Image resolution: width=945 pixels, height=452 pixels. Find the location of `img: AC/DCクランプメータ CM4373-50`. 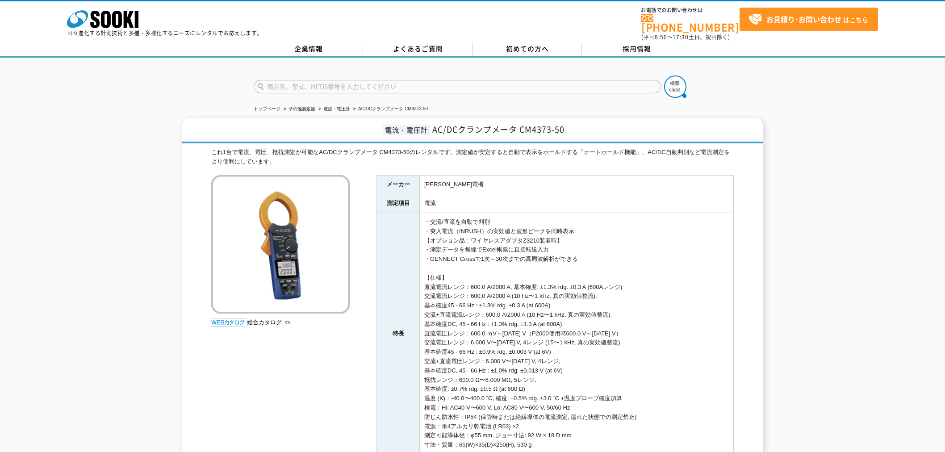

img: AC/DCクランプメータ CM4373-50 is located at coordinates (280, 244).